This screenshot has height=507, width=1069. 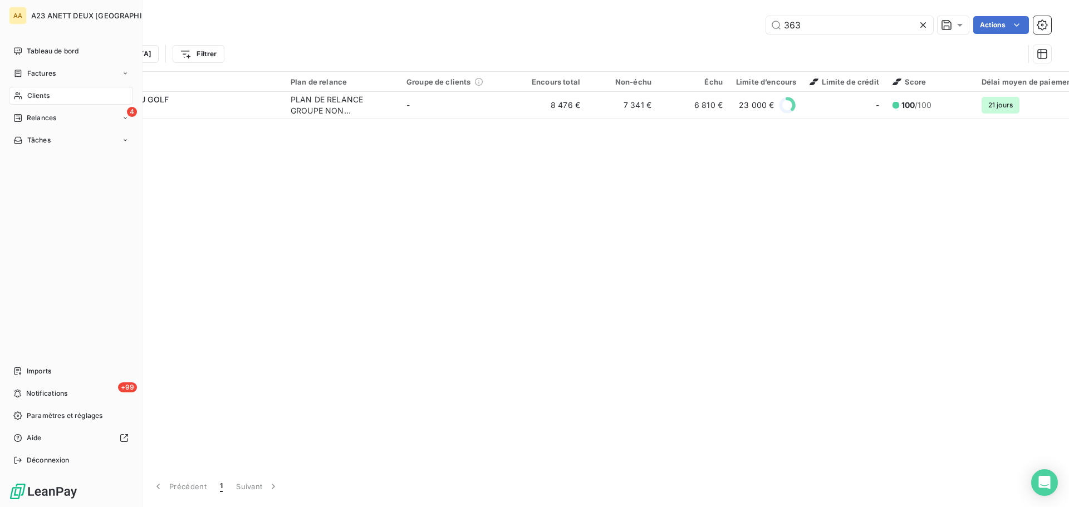 I want to click on button: Suivant, so click(x=257, y=487).